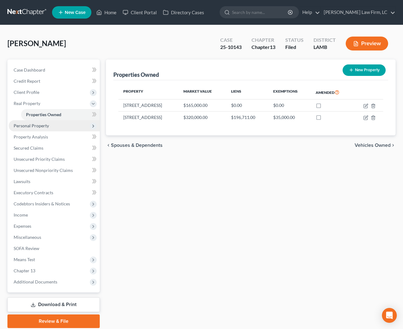 The height and width of the screenshot is (329, 403). I want to click on a: Unsecured Nonpriority Claims, so click(54, 170).